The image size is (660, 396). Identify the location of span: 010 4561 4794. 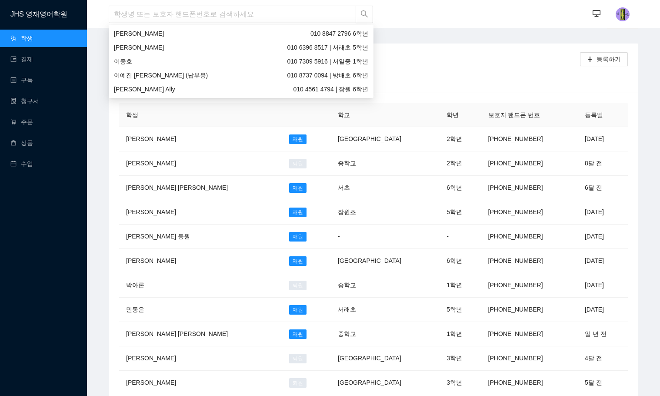
(313, 89).